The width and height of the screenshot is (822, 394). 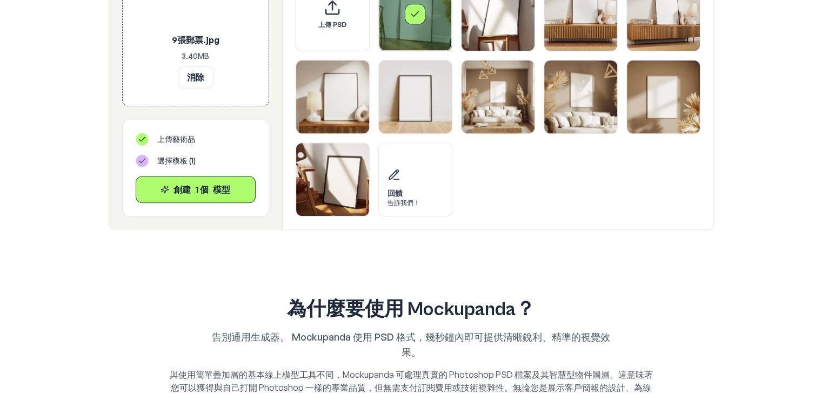 What do you see at coordinates (404, 203) in the screenshot?
I see `font: 告訴我們！` at bounding box center [404, 203].